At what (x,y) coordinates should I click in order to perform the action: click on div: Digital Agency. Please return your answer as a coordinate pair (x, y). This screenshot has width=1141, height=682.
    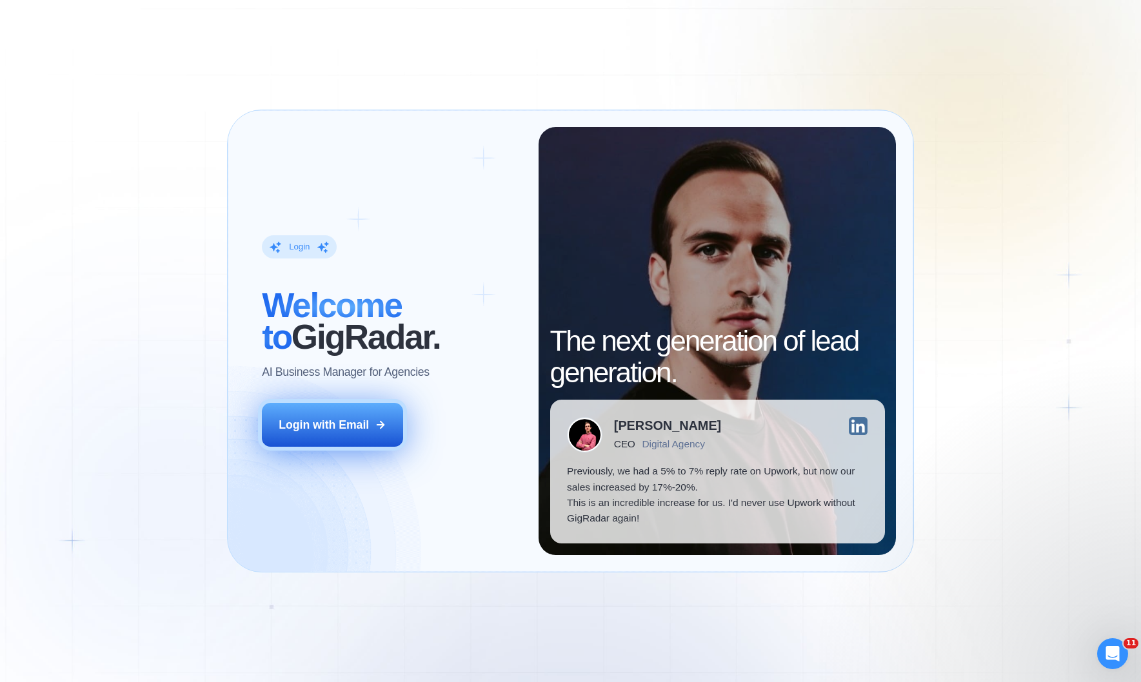
    Looking at the image, I should click on (673, 444).